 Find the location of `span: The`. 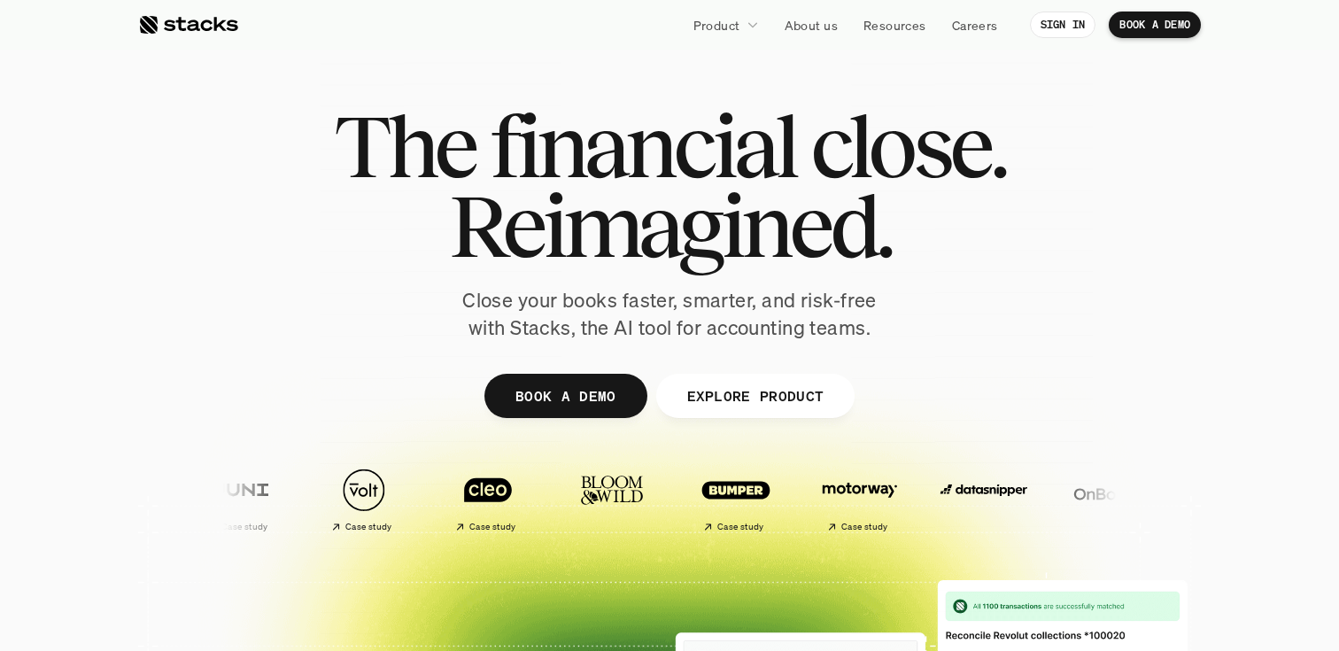

span: The is located at coordinates (404, 146).